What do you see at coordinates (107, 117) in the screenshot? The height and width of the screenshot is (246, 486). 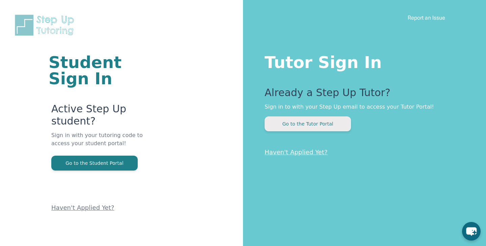 I see `p: Active Step Up student?` at bounding box center [107, 117].